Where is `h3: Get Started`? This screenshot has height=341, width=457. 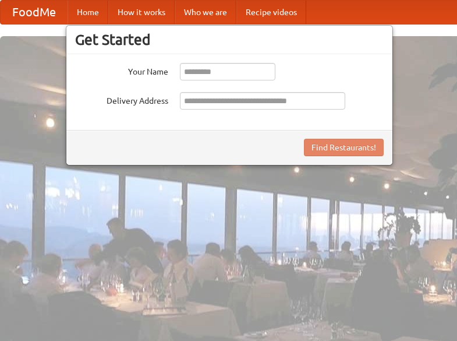
h3: Get Started is located at coordinates (229, 40).